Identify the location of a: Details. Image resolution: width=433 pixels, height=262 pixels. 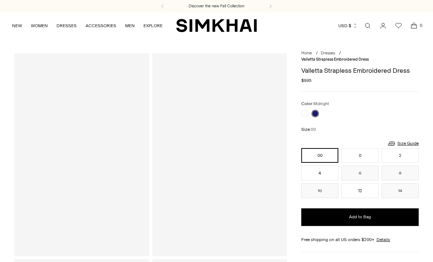
(383, 239).